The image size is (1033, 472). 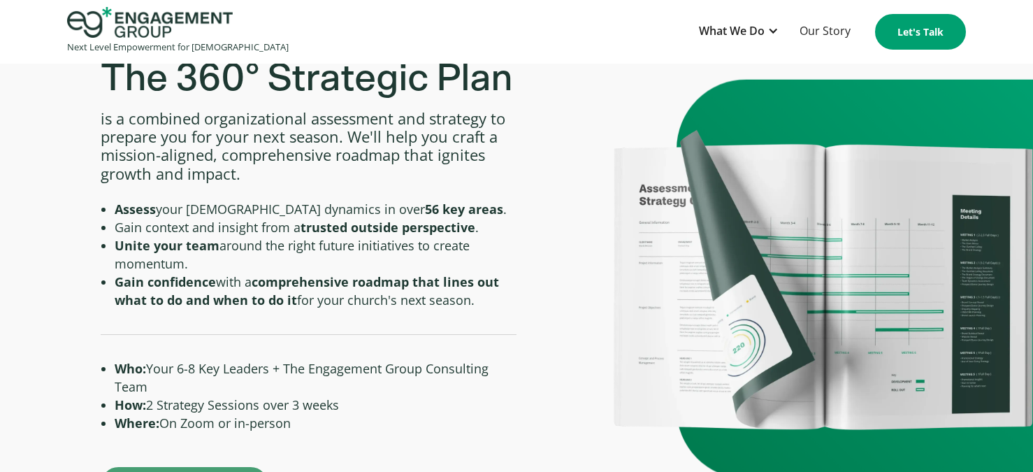 What do you see at coordinates (315, 405) in the screenshot?
I see `li: 2 Strategy Sessions over 3 weeks` at bounding box center [315, 405].